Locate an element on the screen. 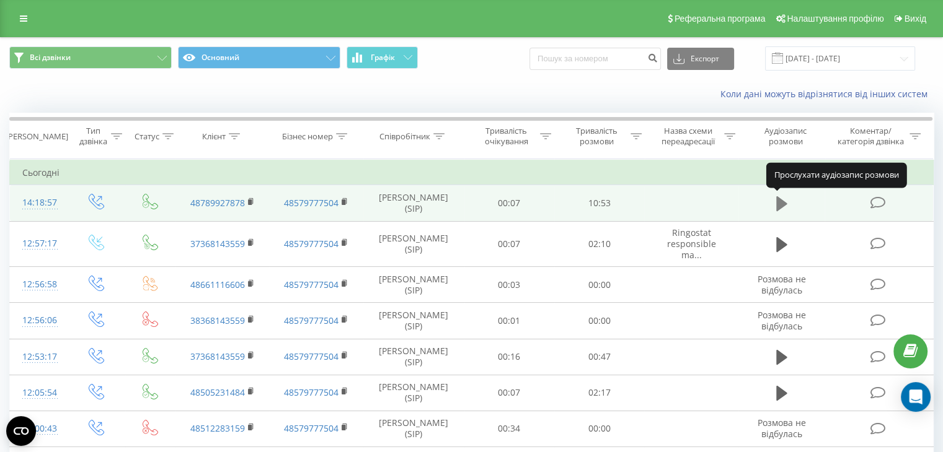 The height and width of the screenshot is (452, 943). div: Прослухати аудіозапис розмови is located at coordinates (836, 175).